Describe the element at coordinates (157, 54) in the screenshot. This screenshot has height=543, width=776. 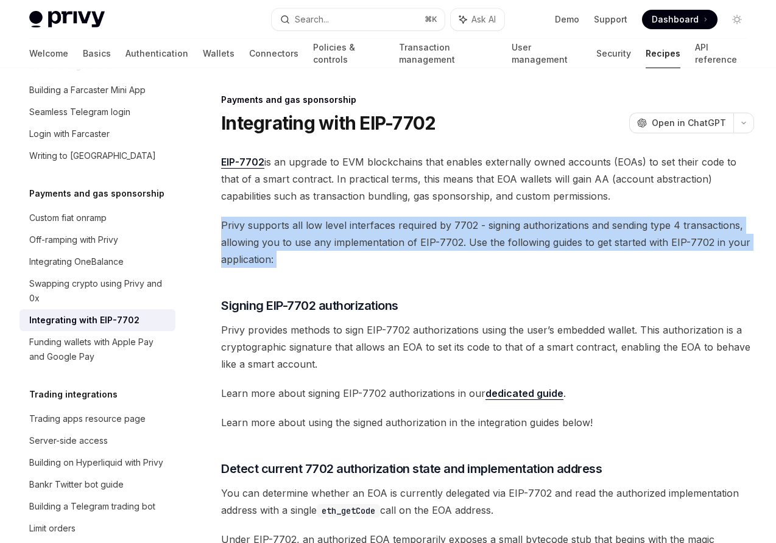
I see `a: Authentication` at that location.